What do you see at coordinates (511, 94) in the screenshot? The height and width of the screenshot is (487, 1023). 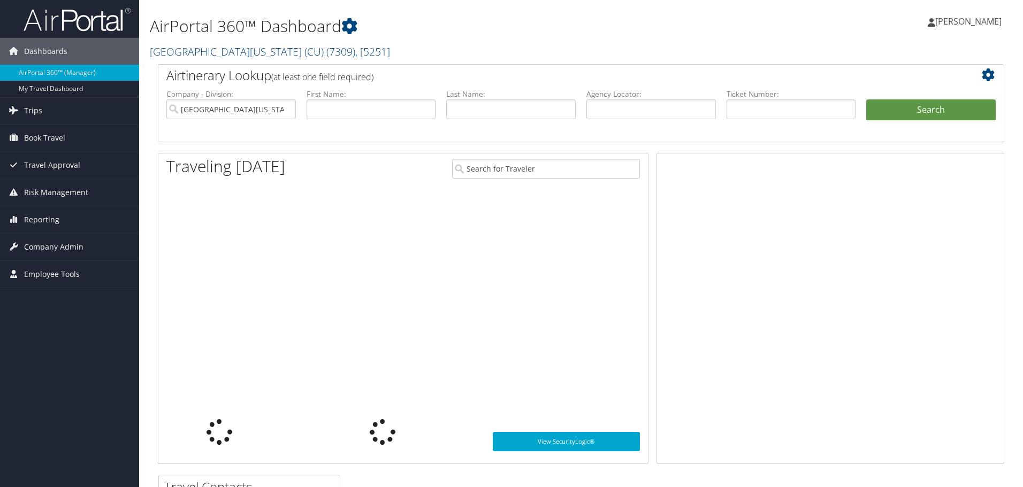 I see `label: Last Name:` at bounding box center [511, 94].